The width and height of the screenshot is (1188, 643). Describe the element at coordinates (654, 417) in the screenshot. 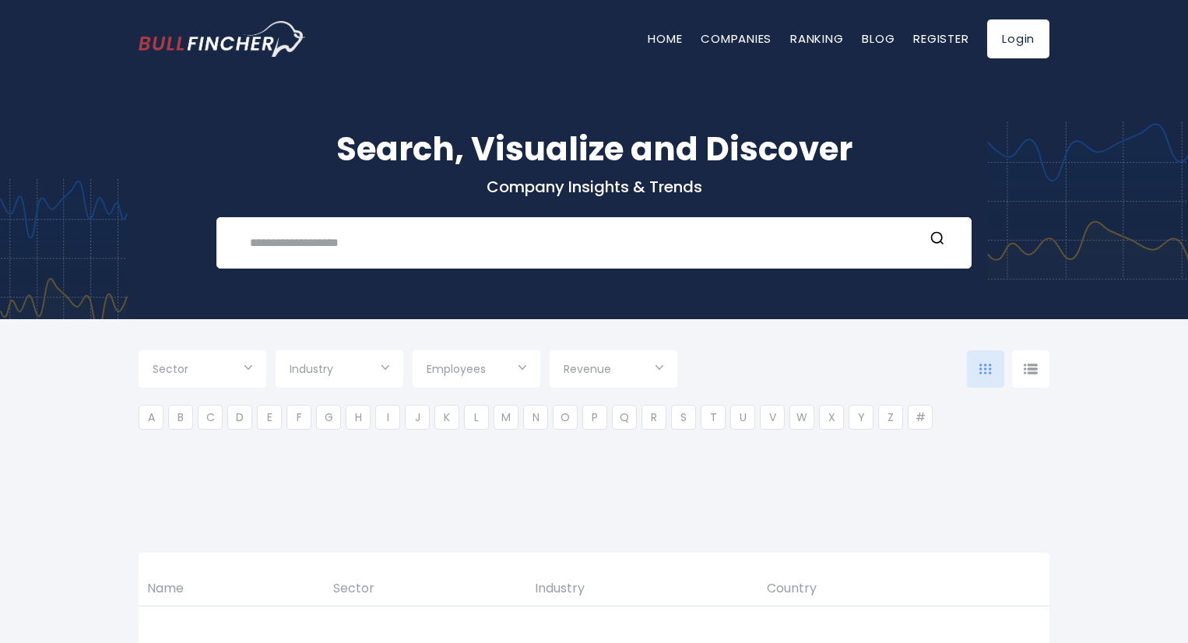

I see `li: R` at that location.